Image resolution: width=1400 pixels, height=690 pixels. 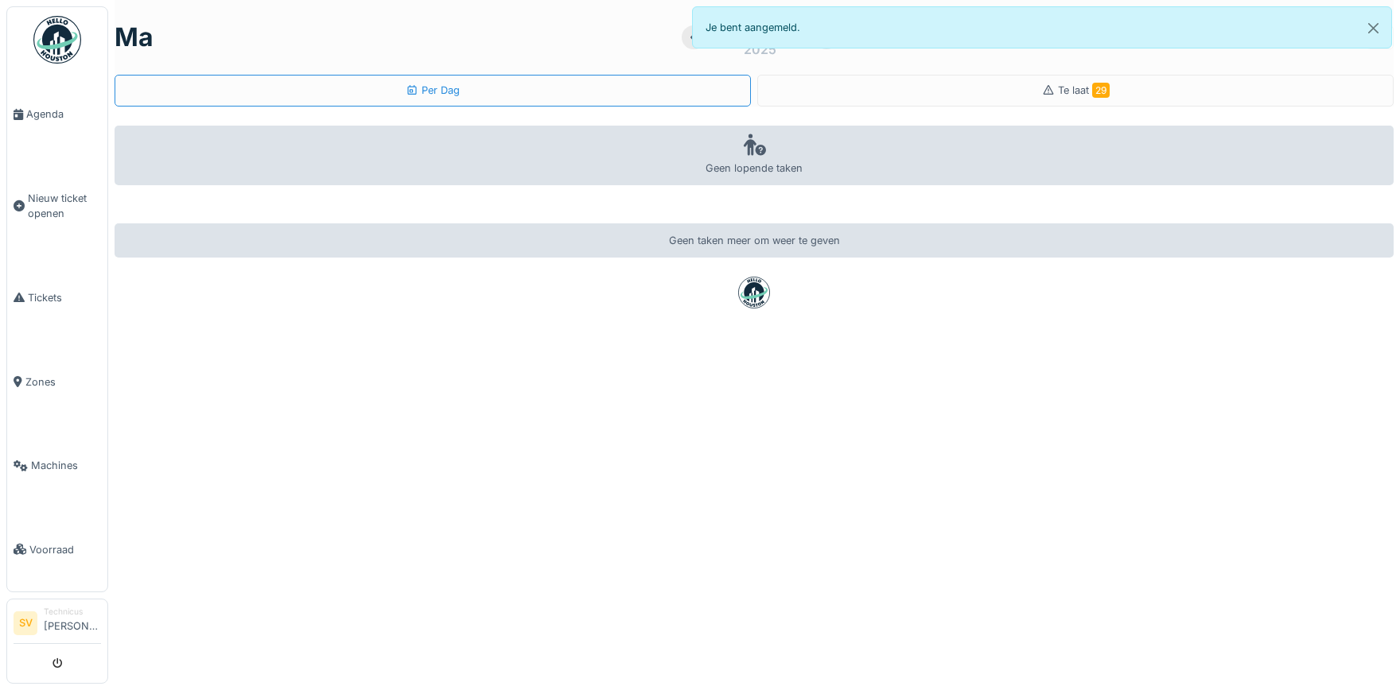 What do you see at coordinates (64, 114) in the screenshot?
I see `span: Agenda` at bounding box center [64, 114].